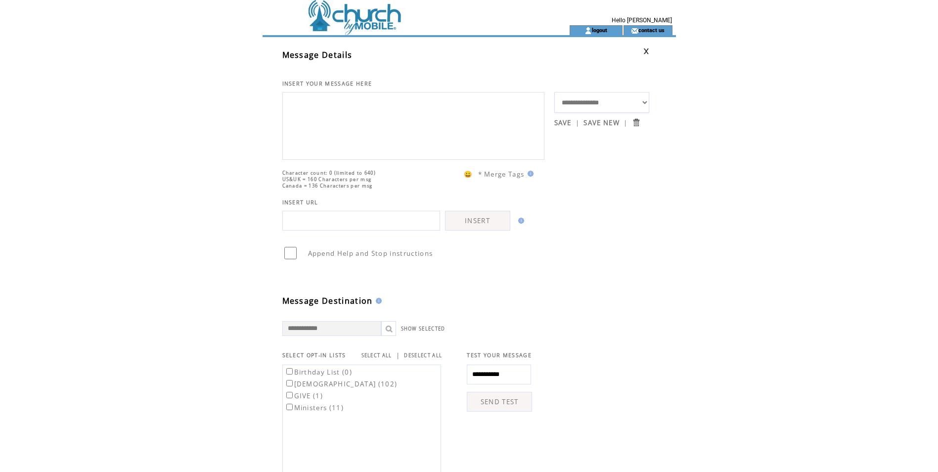  Describe the element at coordinates (499, 401) in the screenshot. I see `a: SEND TEST` at that location.